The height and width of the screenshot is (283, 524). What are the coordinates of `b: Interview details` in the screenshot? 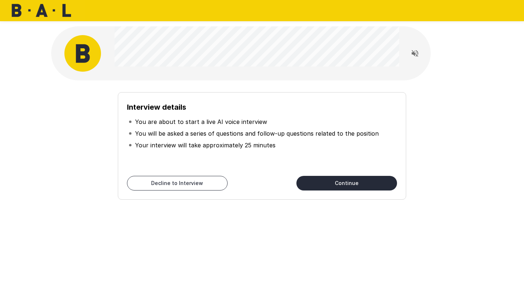 It's located at (157, 107).